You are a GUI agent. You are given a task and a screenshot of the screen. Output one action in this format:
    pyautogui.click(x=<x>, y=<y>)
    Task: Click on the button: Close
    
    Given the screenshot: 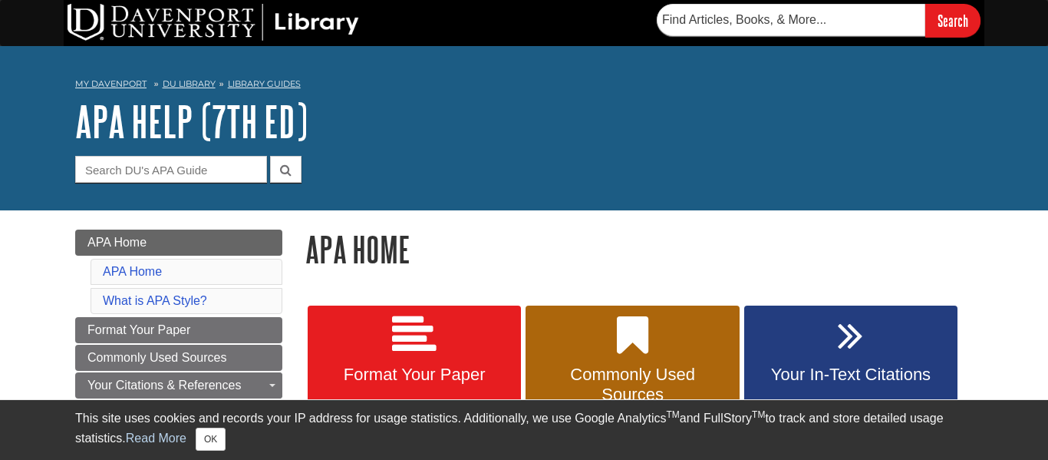 What is the action you would take?
    pyautogui.click(x=210, y=439)
    